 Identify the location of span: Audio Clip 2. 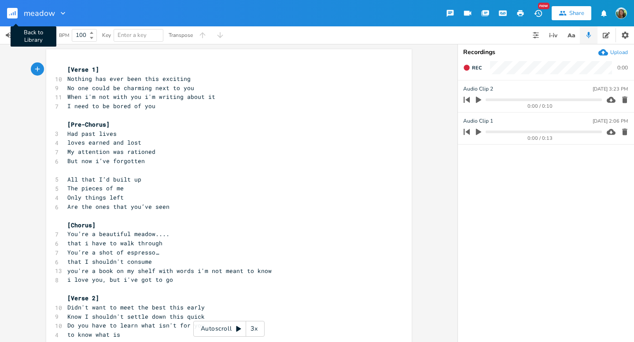
(478, 89).